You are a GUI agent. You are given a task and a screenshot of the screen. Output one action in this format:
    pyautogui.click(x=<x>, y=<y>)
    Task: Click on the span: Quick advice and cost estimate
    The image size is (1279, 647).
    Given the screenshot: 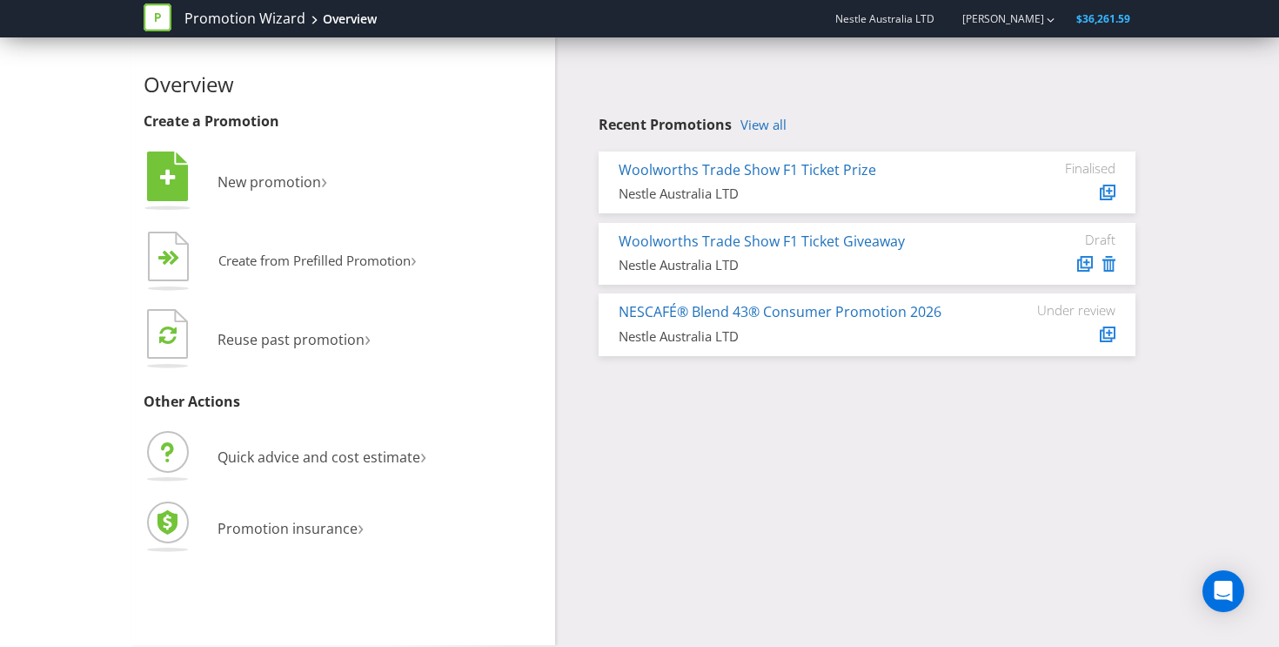 What is the action you would take?
    pyautogui.click(x=319, y=457)
    